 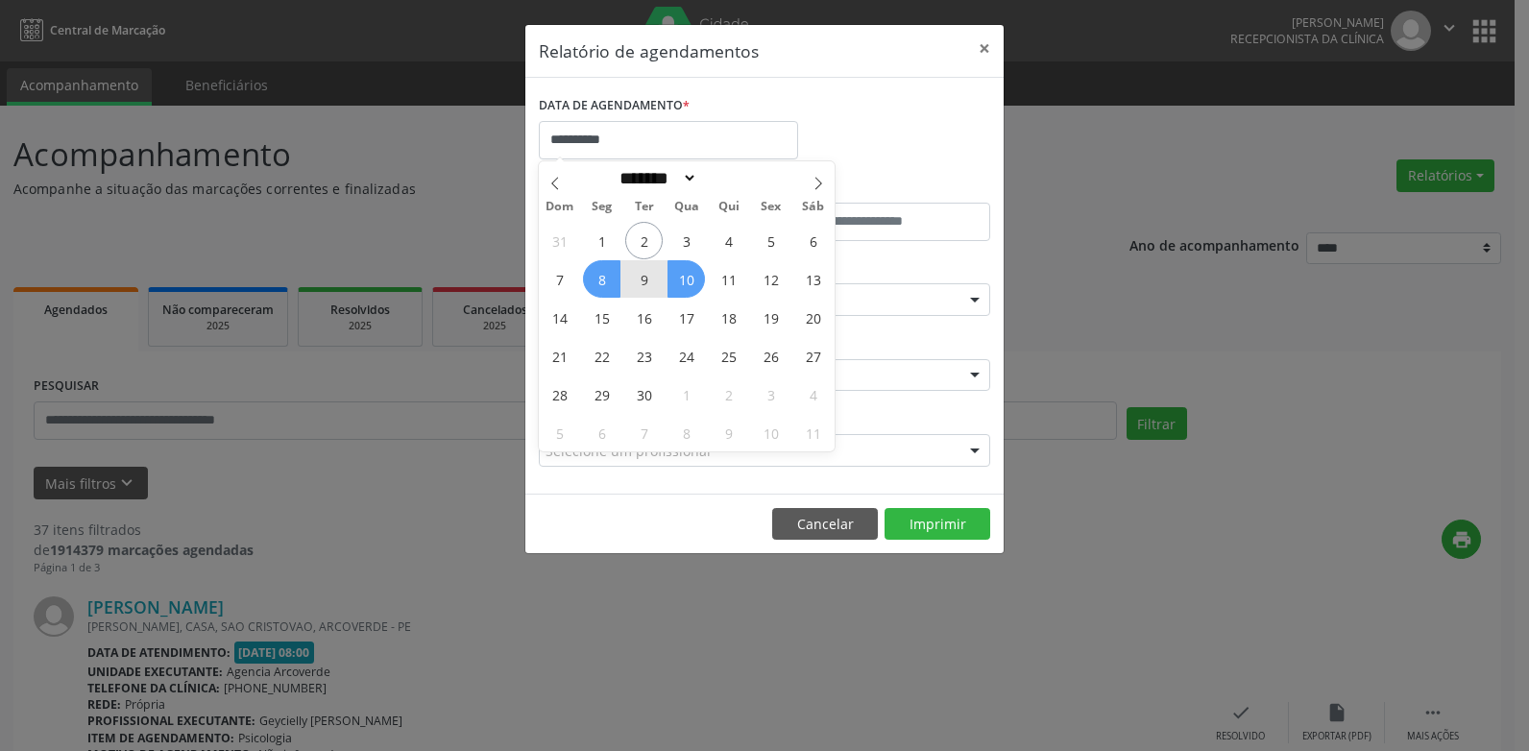 I want to click on span: Agosto 31, 2025, so click(x=559, y=240).